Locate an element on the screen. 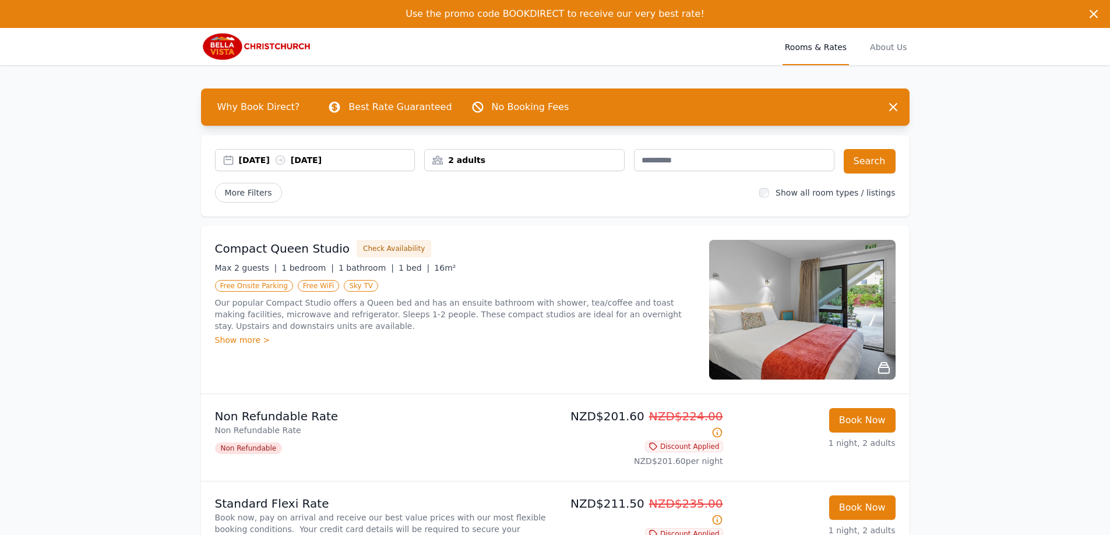 This screenshot has height=535, width=1110. span: 16m² is located at coordinates (444, 268).